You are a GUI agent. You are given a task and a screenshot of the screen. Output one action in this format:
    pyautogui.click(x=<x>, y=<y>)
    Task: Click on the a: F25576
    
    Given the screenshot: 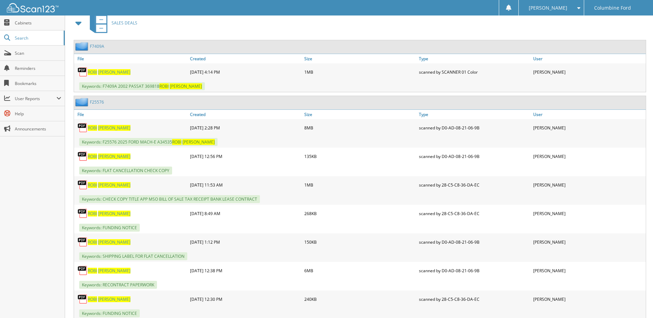 What is the action you would take?
    pyautogui.click(x=97, y=102)
    